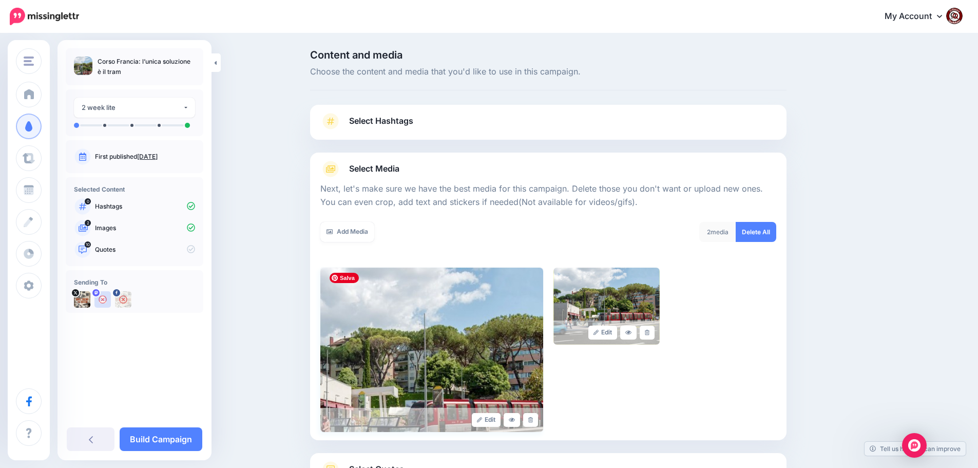  I want to click on span: 10, so click(88, 244).